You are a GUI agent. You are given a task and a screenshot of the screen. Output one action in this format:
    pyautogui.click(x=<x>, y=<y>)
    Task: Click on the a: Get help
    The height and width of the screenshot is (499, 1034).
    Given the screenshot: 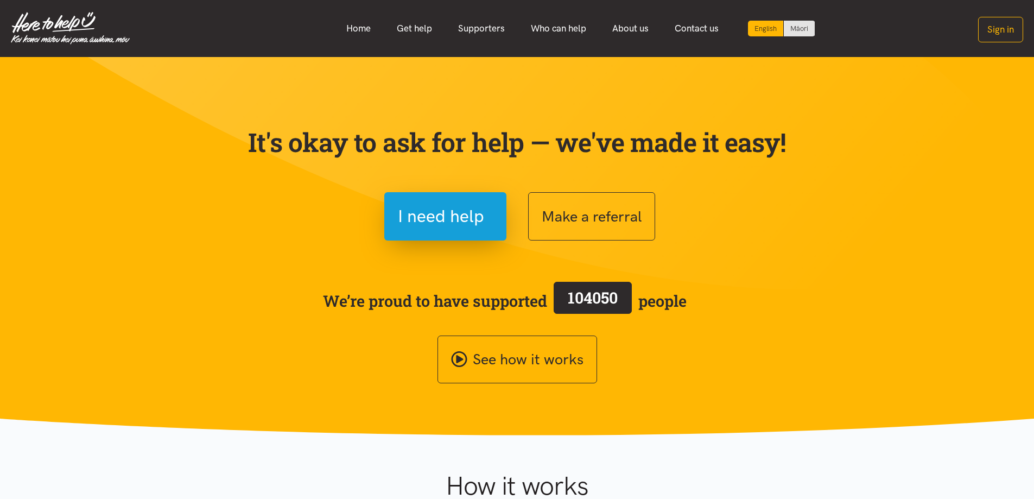 What is the action you would take?
    pyautogui.click(x=414, y=28)
    